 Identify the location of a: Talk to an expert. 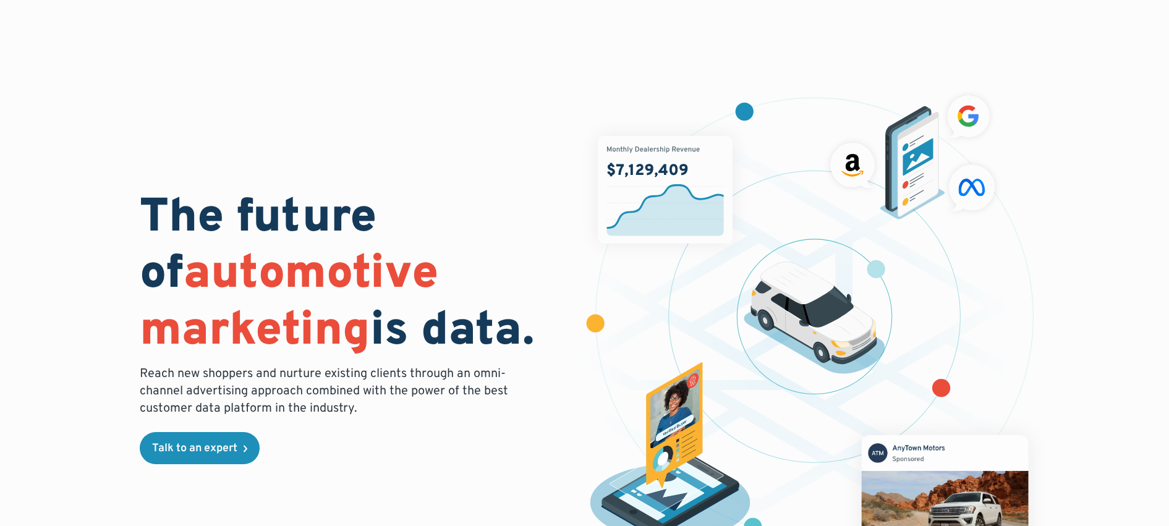
(200, 448).